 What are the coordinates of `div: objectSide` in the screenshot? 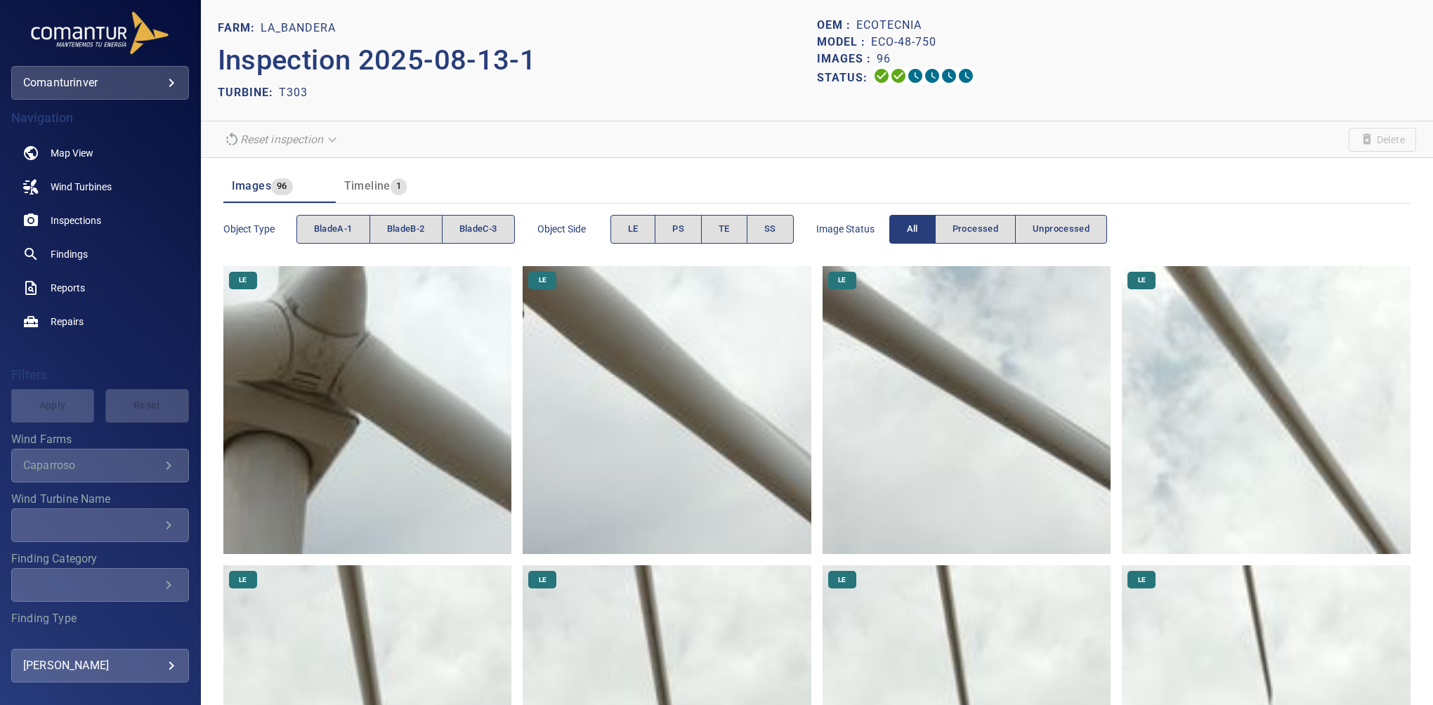 It's located at (702, 229).